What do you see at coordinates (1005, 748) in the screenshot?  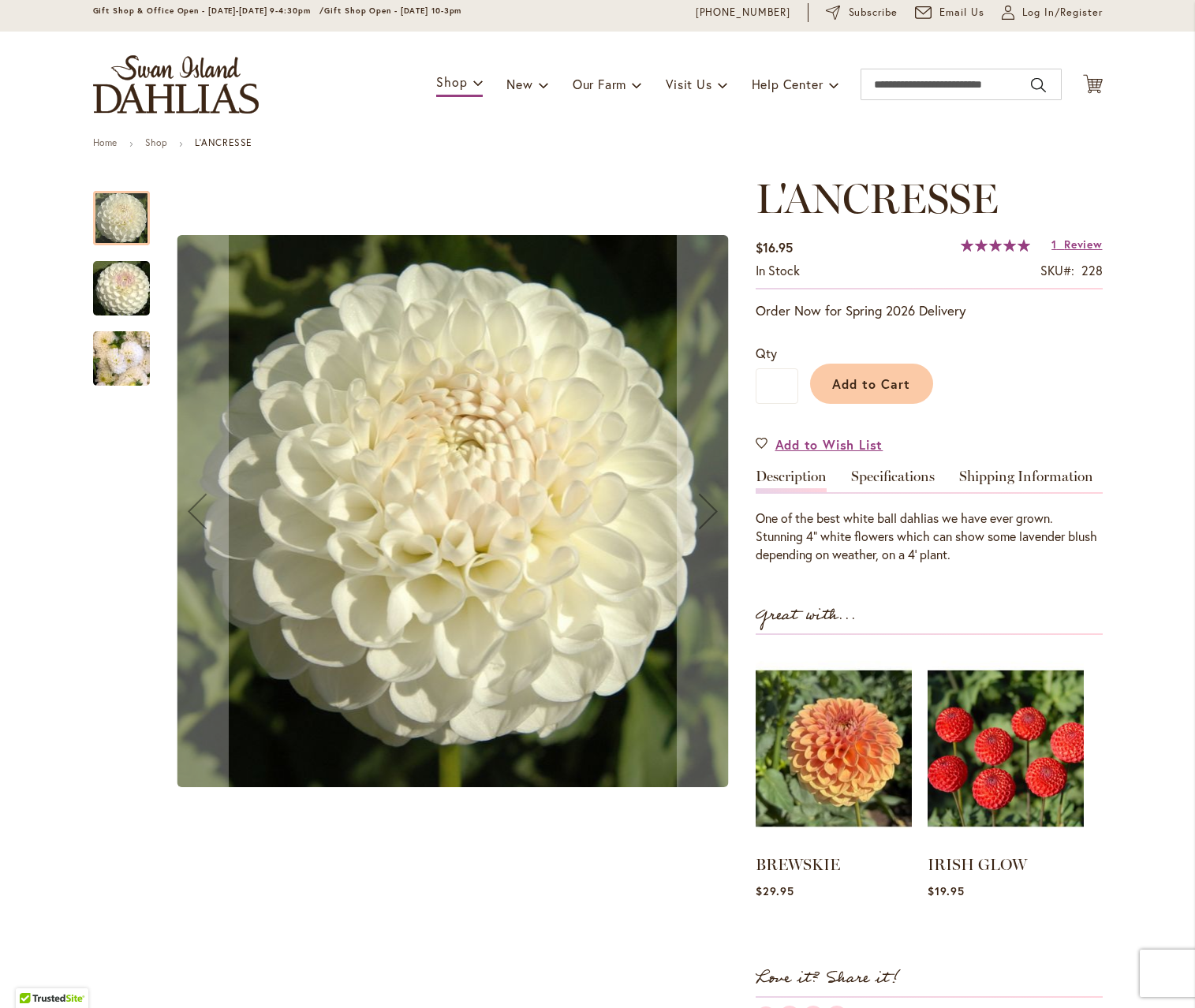 I see `img: IRISH GLOW` at bounding box center [1005, 748].